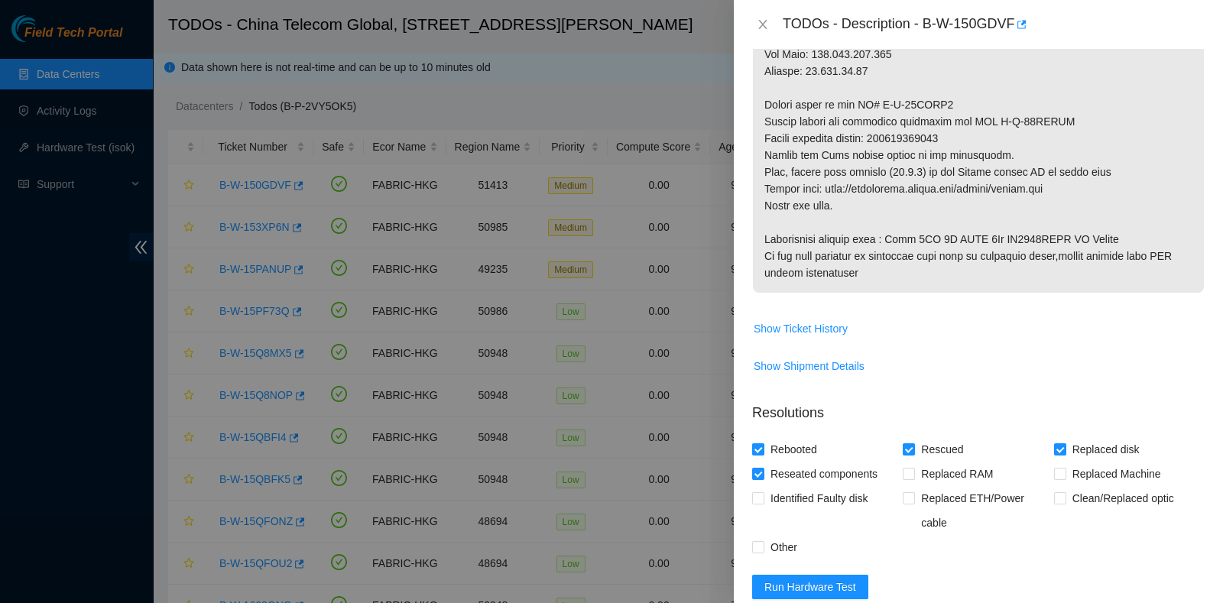 The width and height of the screenshot is (1223, 603). Describe the element at coordinates (978, 407) in the screenshot. I see `p: Resolutions` at that location.